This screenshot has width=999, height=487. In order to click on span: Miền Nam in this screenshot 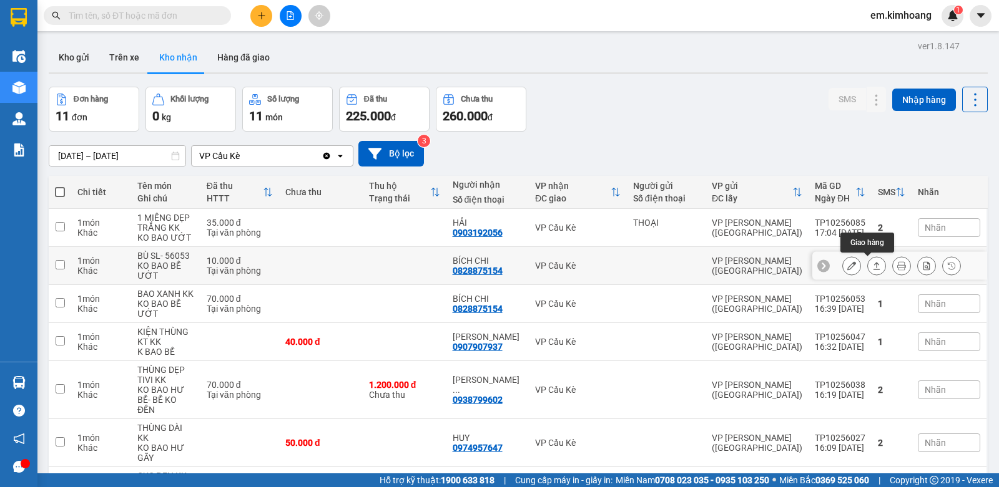, I will do `click(692, 481)`.